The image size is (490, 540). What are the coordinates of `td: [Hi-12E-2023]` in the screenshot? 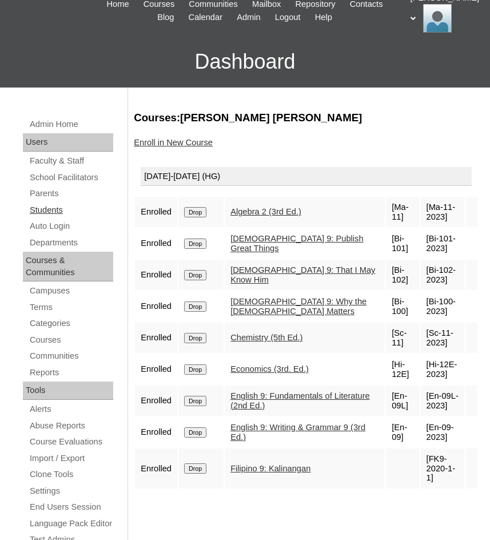 It's located at (443, 369).